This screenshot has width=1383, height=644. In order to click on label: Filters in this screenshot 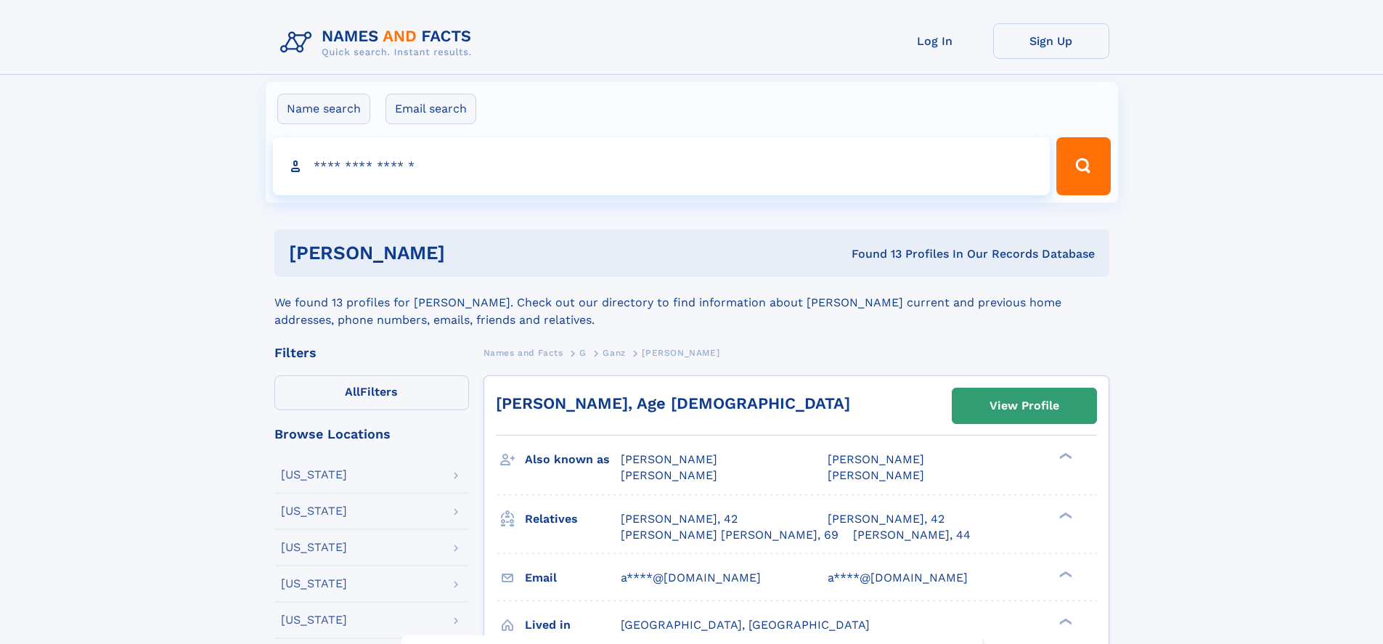, I will do `click(372, 393)`.